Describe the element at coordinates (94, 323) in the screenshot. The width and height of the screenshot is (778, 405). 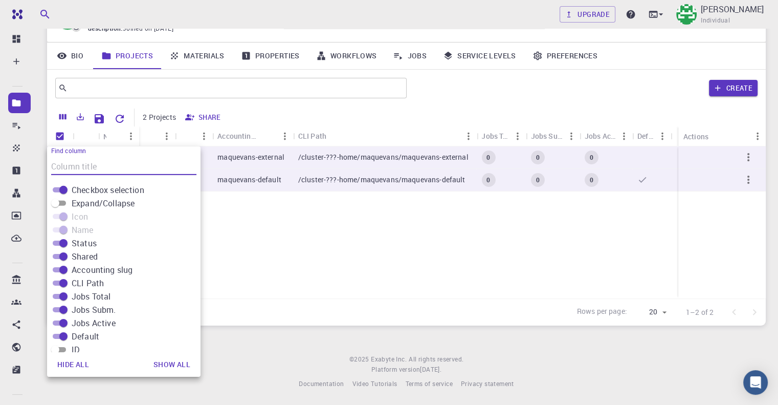
I see `span: Jobs Active` at that location.